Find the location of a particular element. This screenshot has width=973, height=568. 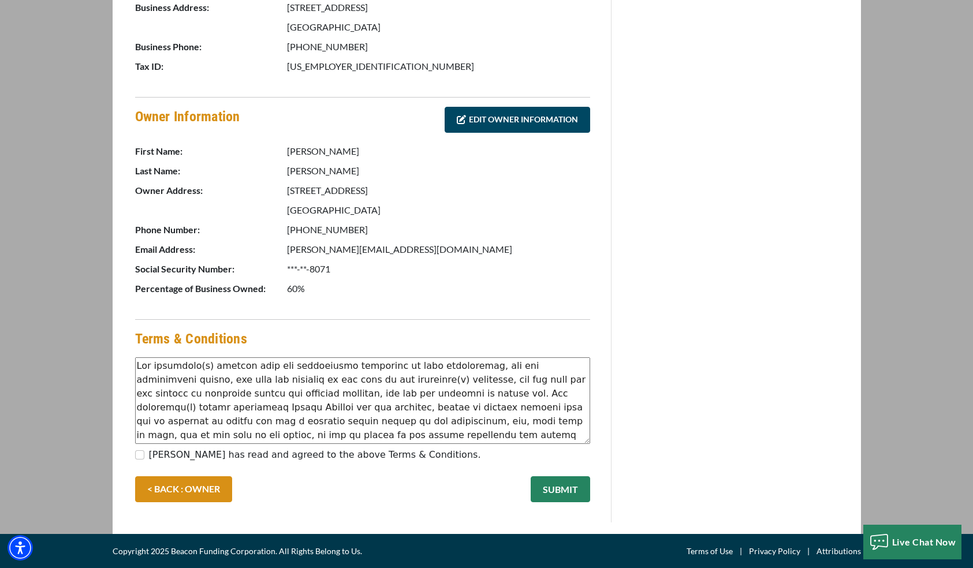

p: Phone Number: is located at coordinates (210, 230).